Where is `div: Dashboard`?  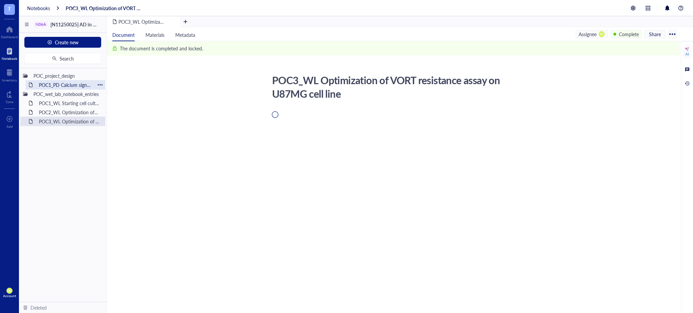
div: Dashboard is located at coordinates (9, 37).